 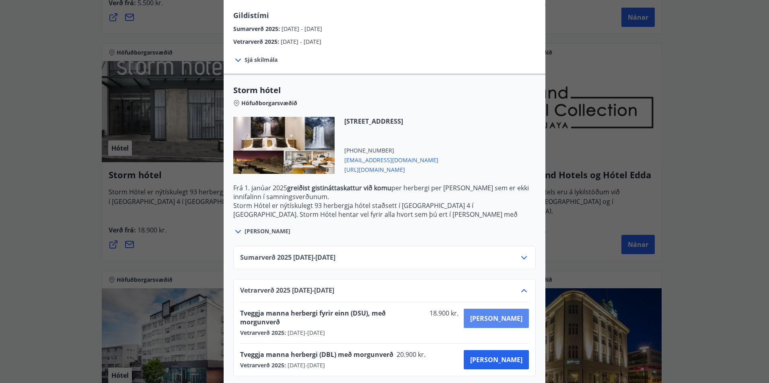 What do you see at coordinates (384, 90) in the screenshot?
I see `span: Storm hótel` at bounding box center [384, 90].